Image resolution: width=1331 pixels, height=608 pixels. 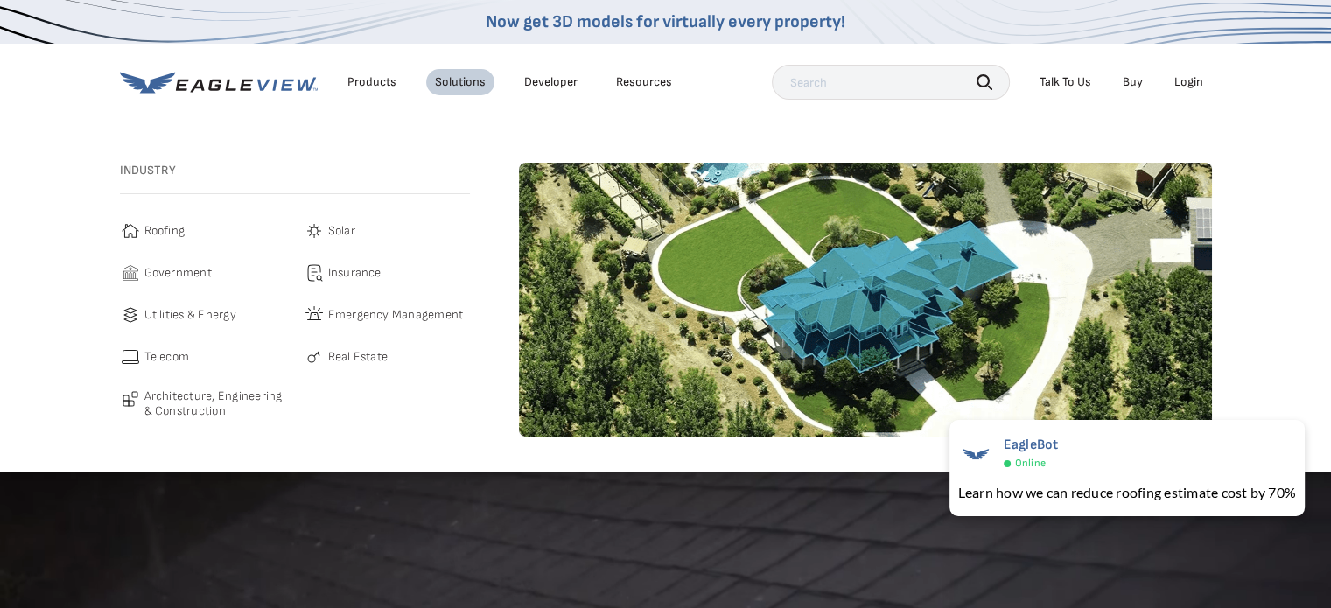 What do you see at coordinates (203, 404) in the screenshot?
I see `a: Architecture, Engineering & Construction` at bounding box center [203, 404].